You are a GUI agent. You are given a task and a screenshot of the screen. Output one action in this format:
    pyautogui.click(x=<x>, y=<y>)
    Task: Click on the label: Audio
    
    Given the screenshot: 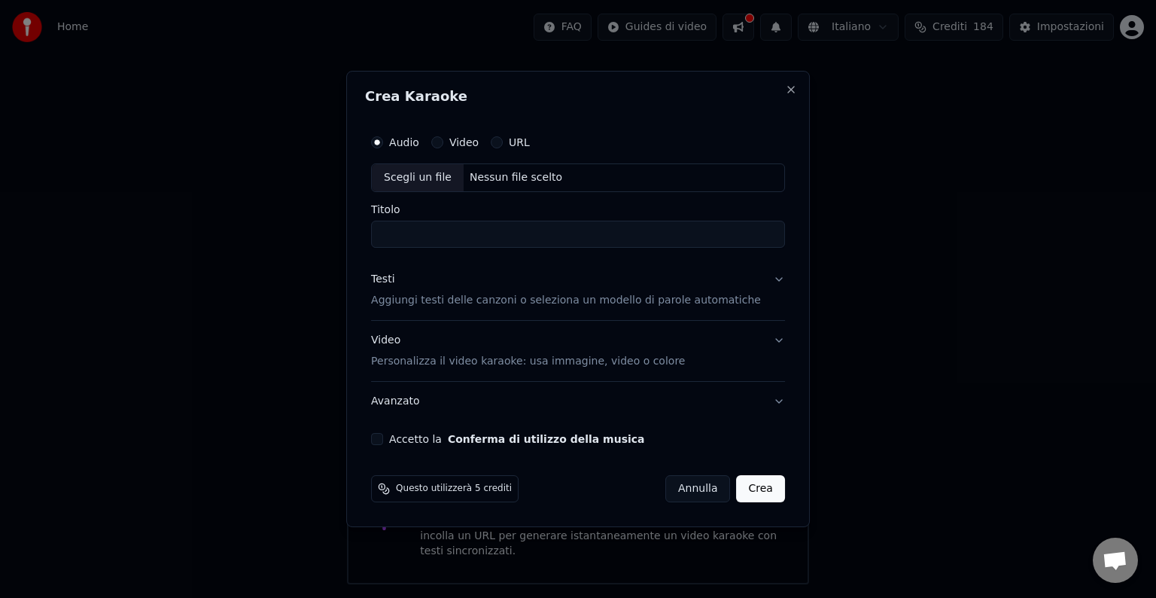 What is the action you would take?
    pyautogui.click(x=404, y=142)
    